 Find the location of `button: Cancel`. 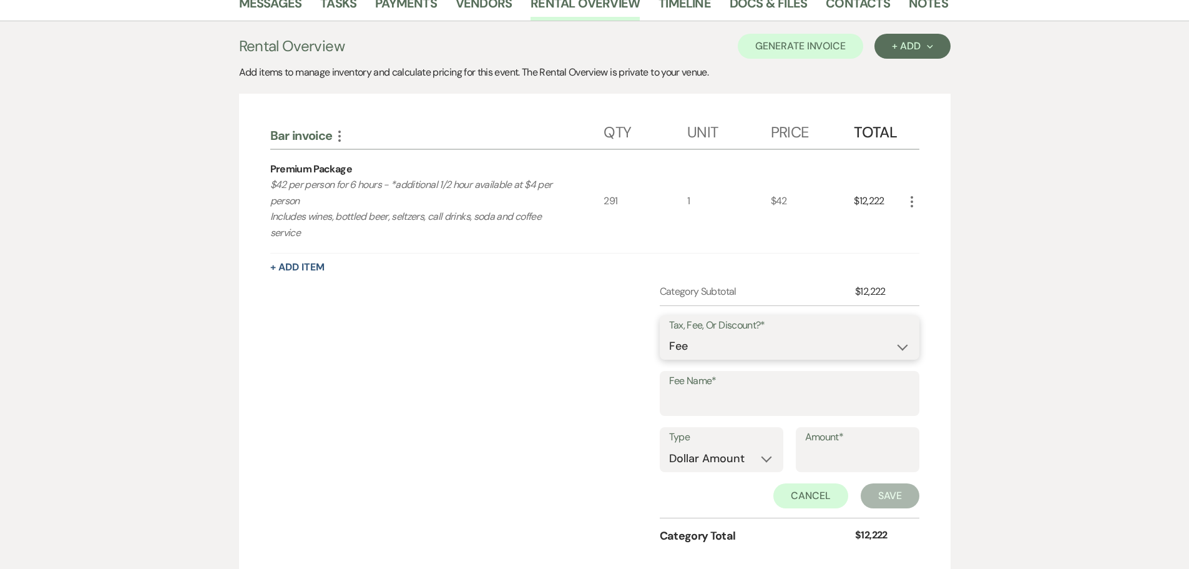

button: Cancel is located at coordinates (811, 496).